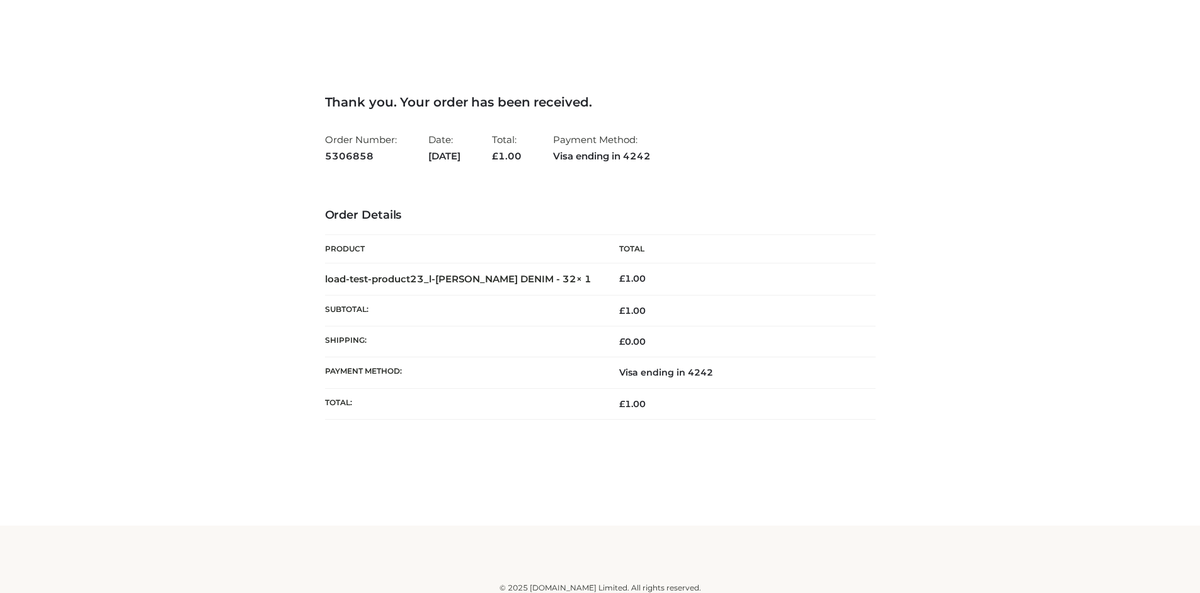  What do you see at coordinates (463, 249) in the screenshot?
I see `th: Product` at bounding box center [463, 249].